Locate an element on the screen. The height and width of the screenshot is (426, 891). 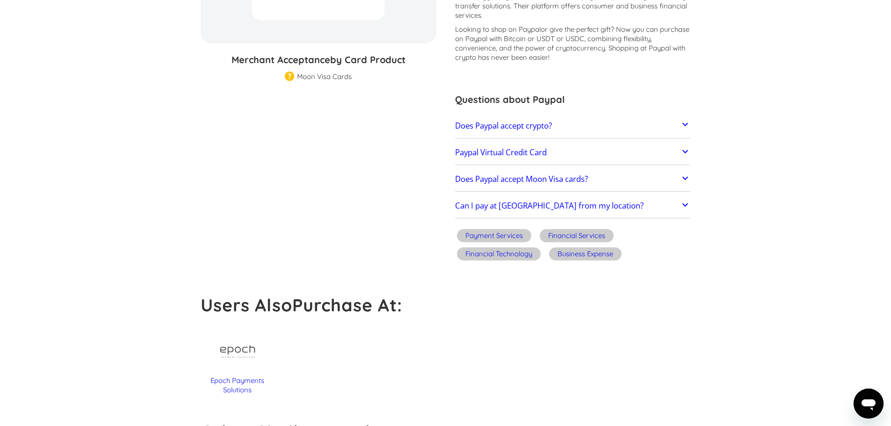
div: Moon Visa Cards is located at coordinates (324, 77).